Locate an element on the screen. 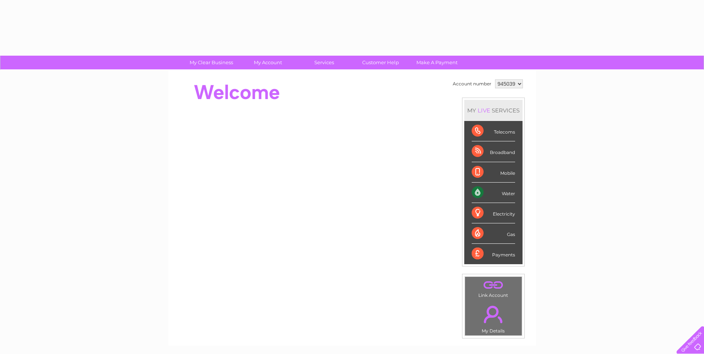 This screenshot has width=704, height=354. a: My Account is located at coordinates (267, 62).